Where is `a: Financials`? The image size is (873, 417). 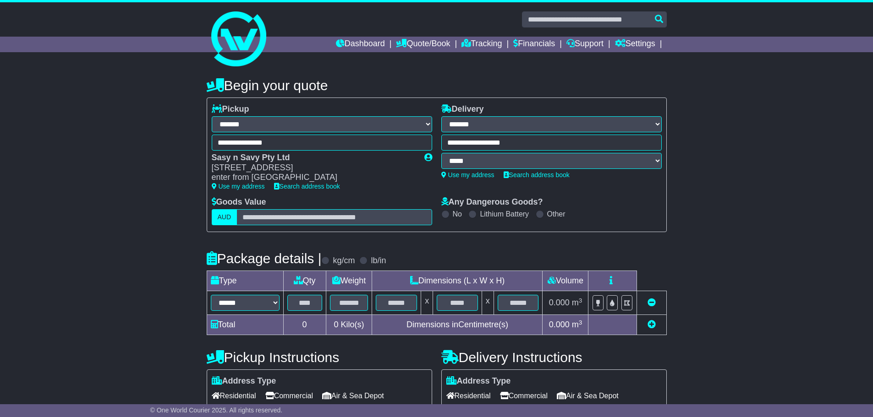 a: Financials is located at coordinates (534, 44).